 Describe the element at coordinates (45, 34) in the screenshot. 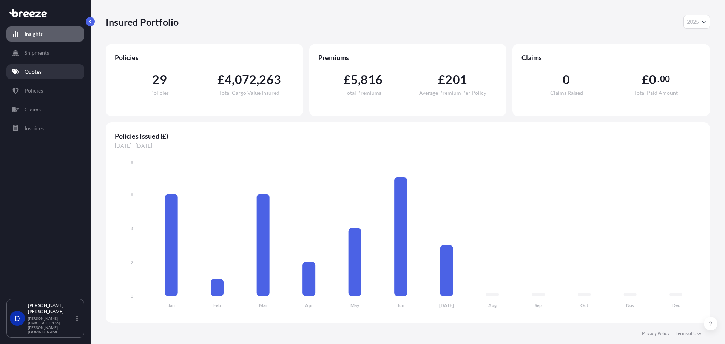

I see `a: Insights` at that location.